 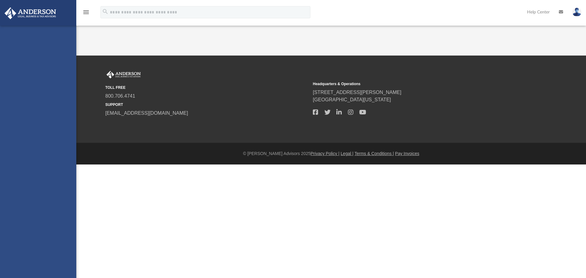 I want to click on a: Legal |, so click(x=347, y=154).